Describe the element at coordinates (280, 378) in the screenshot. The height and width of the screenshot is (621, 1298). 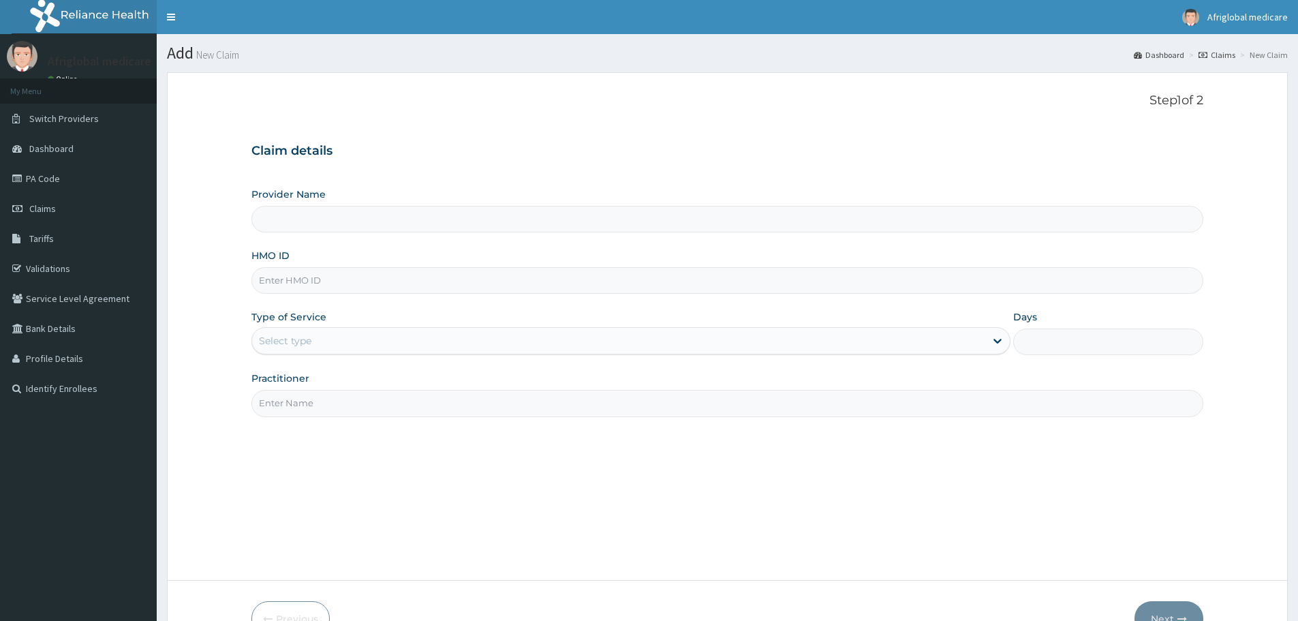
I see `label: Practitioner` at that location.